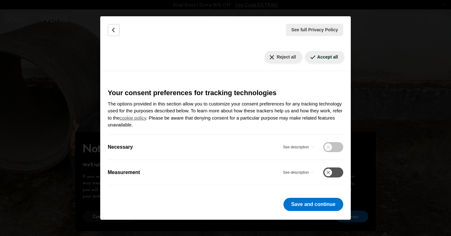 The image size is (451, 236). What do you see at coordinates (299, 172) in the screenshot?
I see `button: Measurement - See description` at bounding box center [299, 172].